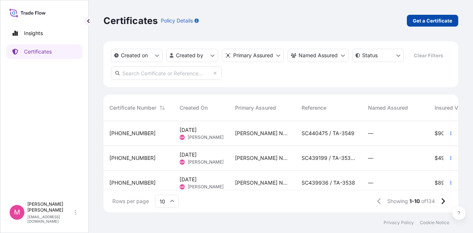  Describe the element at coordinates (44, 52) in the screenshot. I see `a: Certificates` at that location.